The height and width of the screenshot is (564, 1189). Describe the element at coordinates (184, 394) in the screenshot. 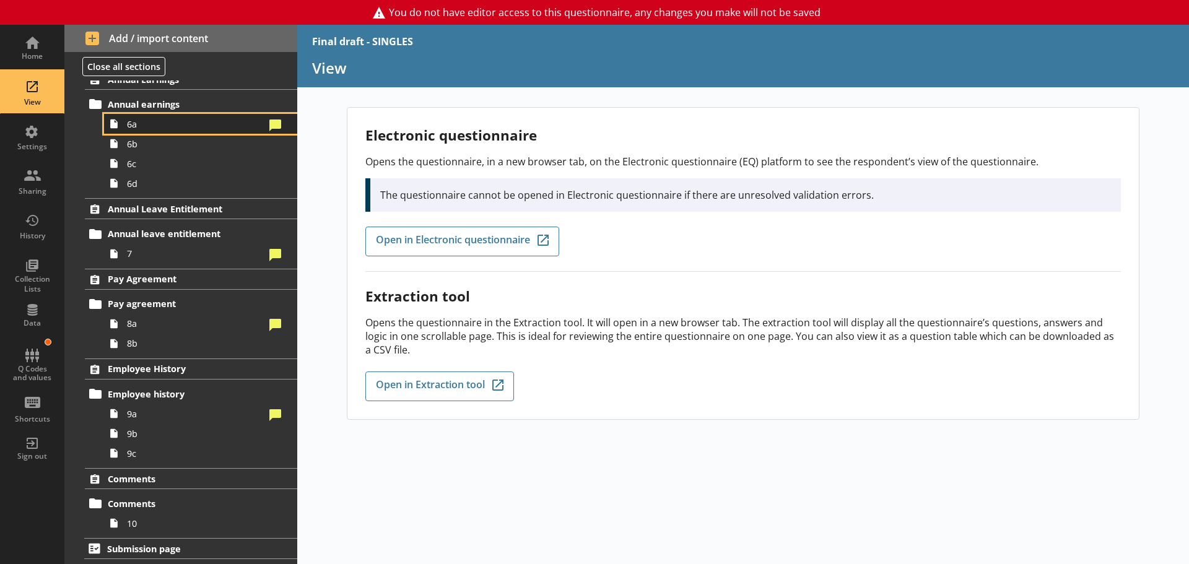

I see `span: Employee history` at that location.